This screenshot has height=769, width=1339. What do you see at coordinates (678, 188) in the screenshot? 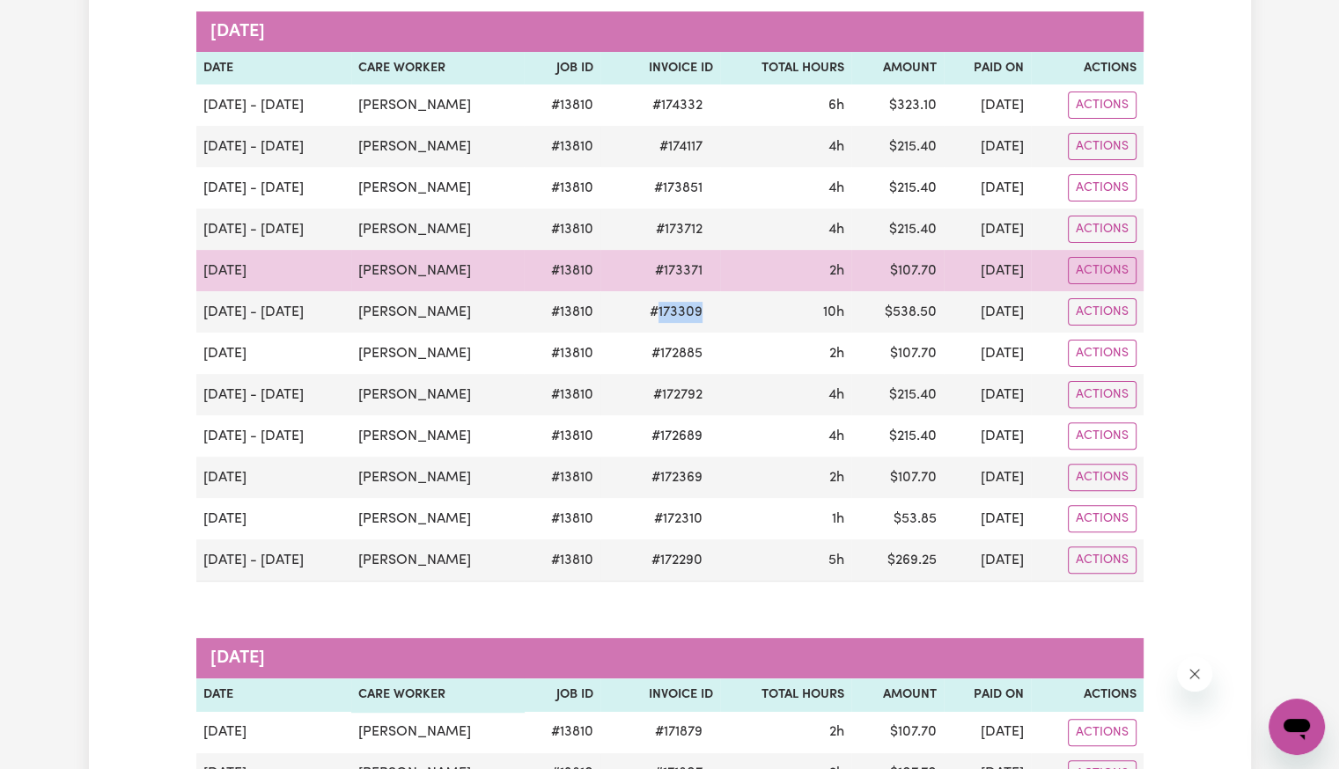
I see `span: # 173851` at bounding box center [678, 188].